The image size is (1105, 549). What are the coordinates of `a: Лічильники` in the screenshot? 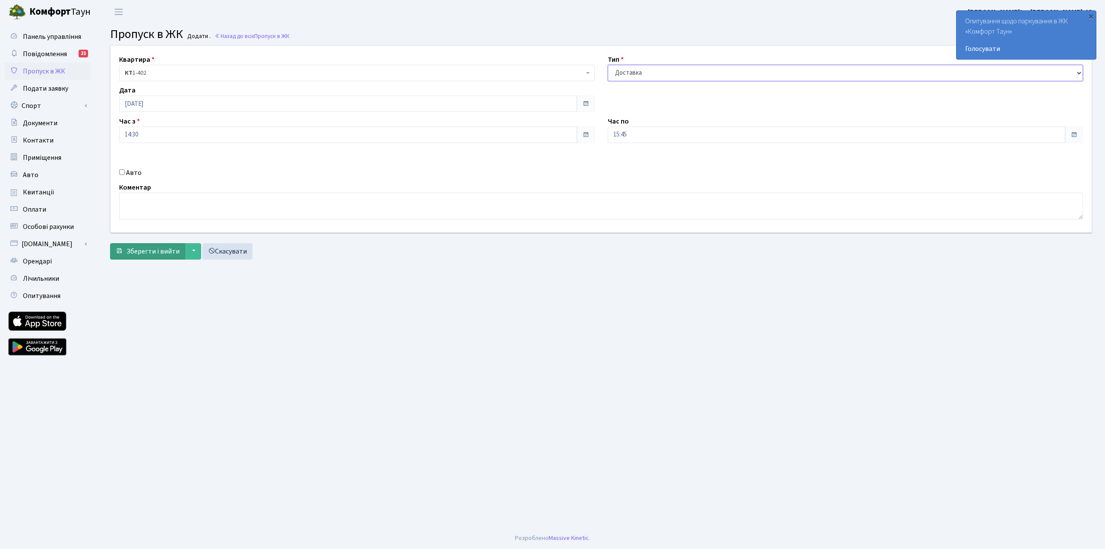 It's located at (47, 278).